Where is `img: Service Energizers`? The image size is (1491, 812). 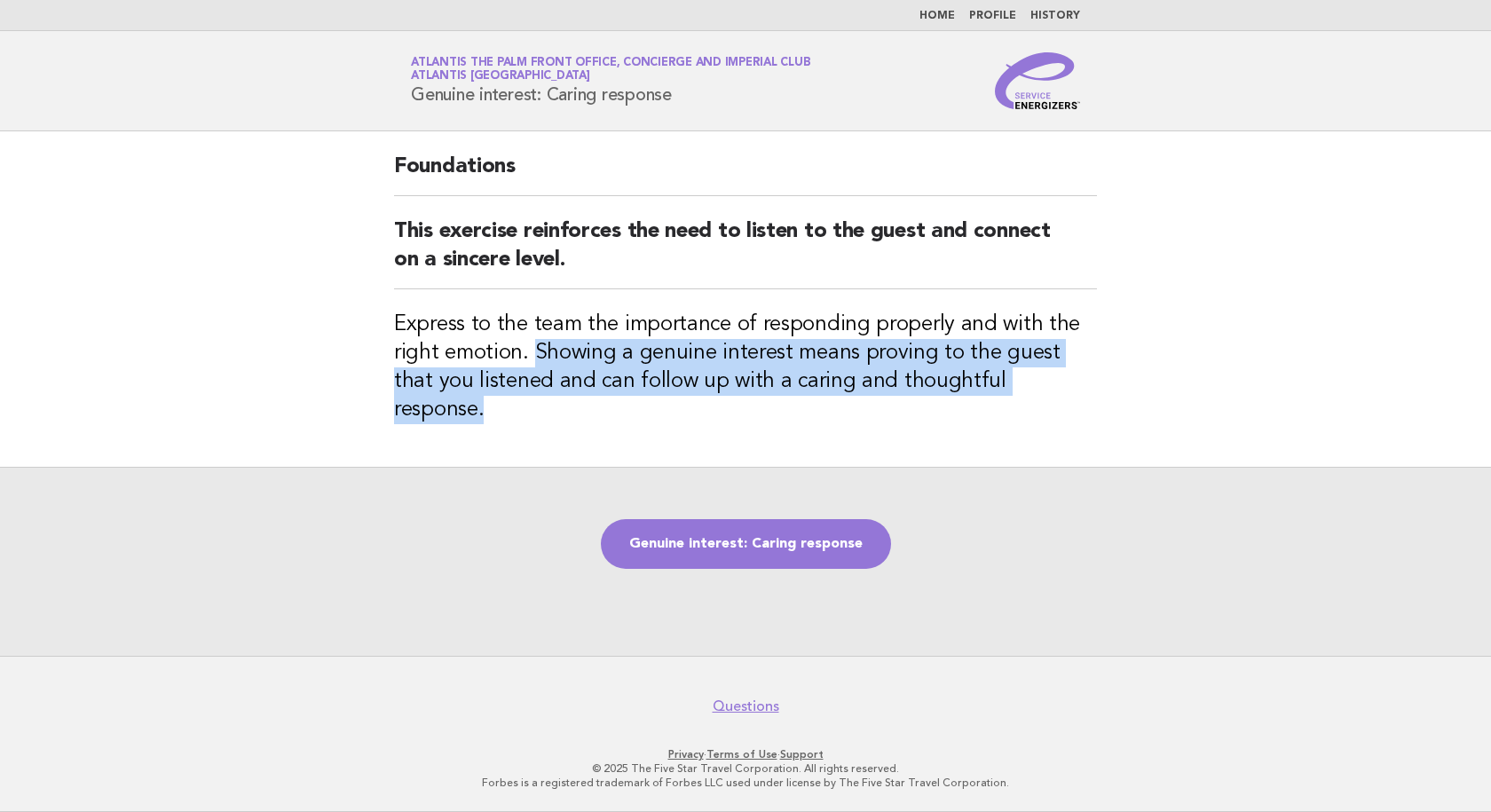 img: Service Energizers is located at coordinates (1038, 81).